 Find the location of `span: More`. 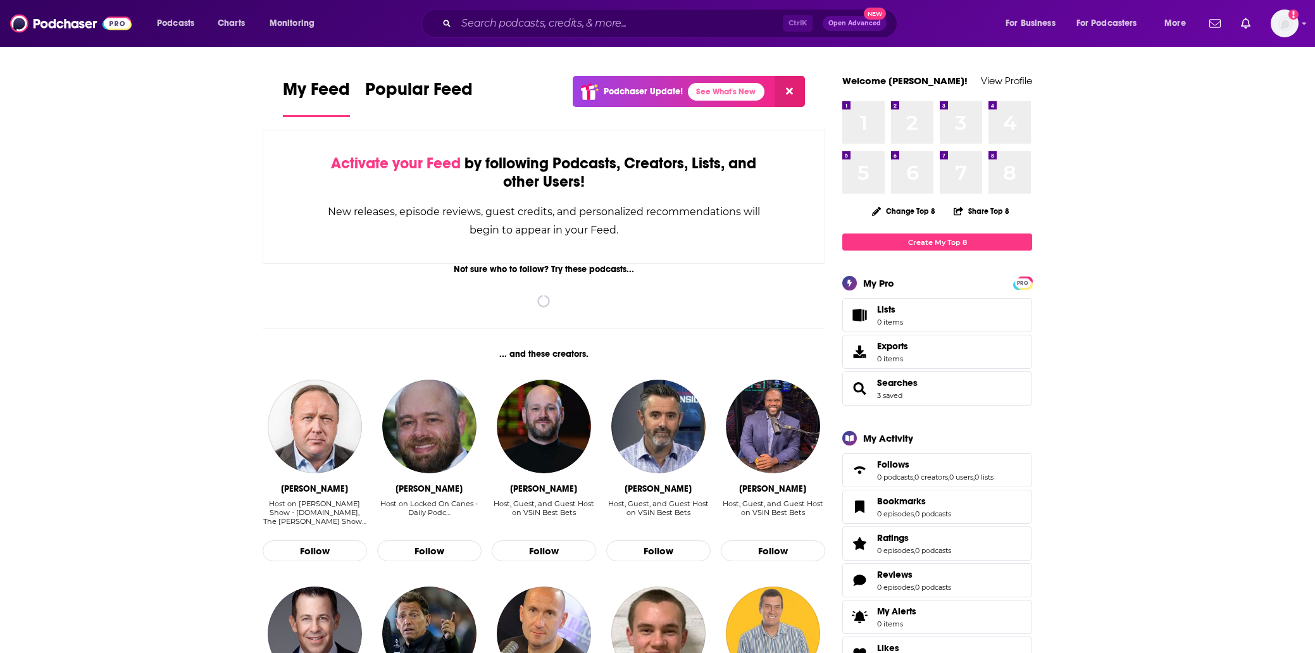

span: More is located at coordinates (1175, 23).